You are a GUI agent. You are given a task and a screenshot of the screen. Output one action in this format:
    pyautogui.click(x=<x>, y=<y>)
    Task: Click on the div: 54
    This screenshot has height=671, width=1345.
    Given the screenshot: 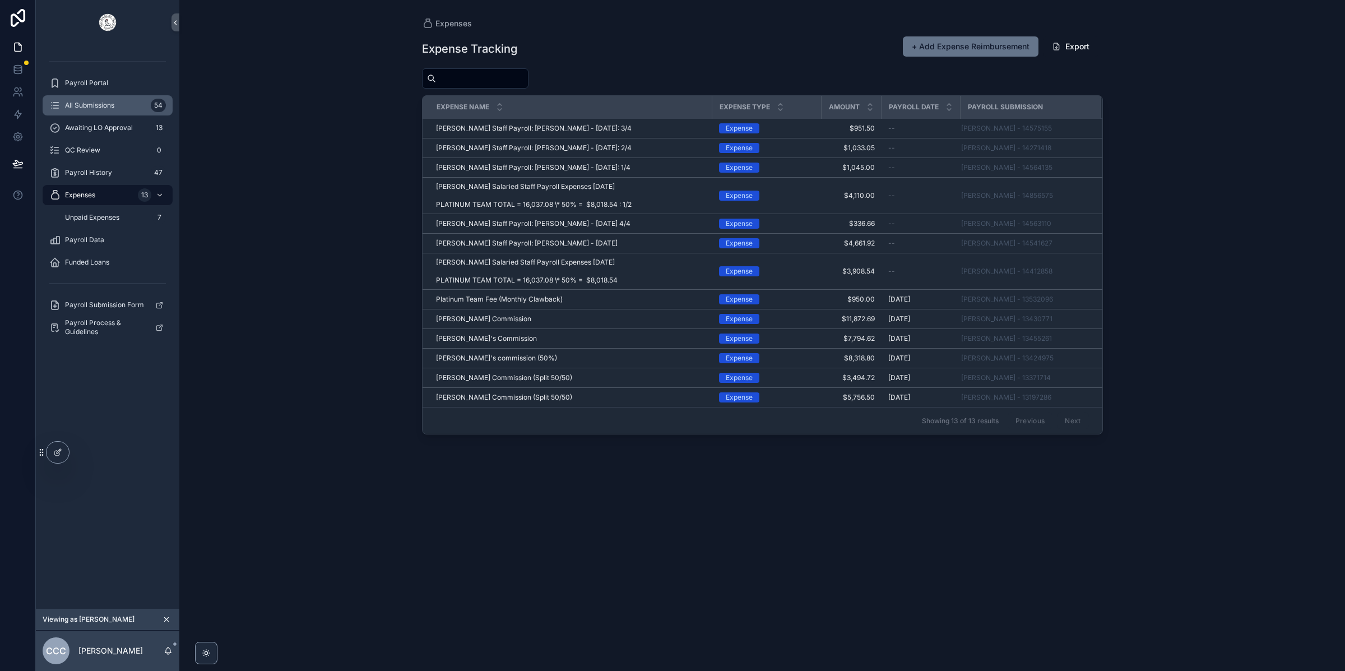 What is the action you would take?
    pyautogui.click(x=158, y=105)
    